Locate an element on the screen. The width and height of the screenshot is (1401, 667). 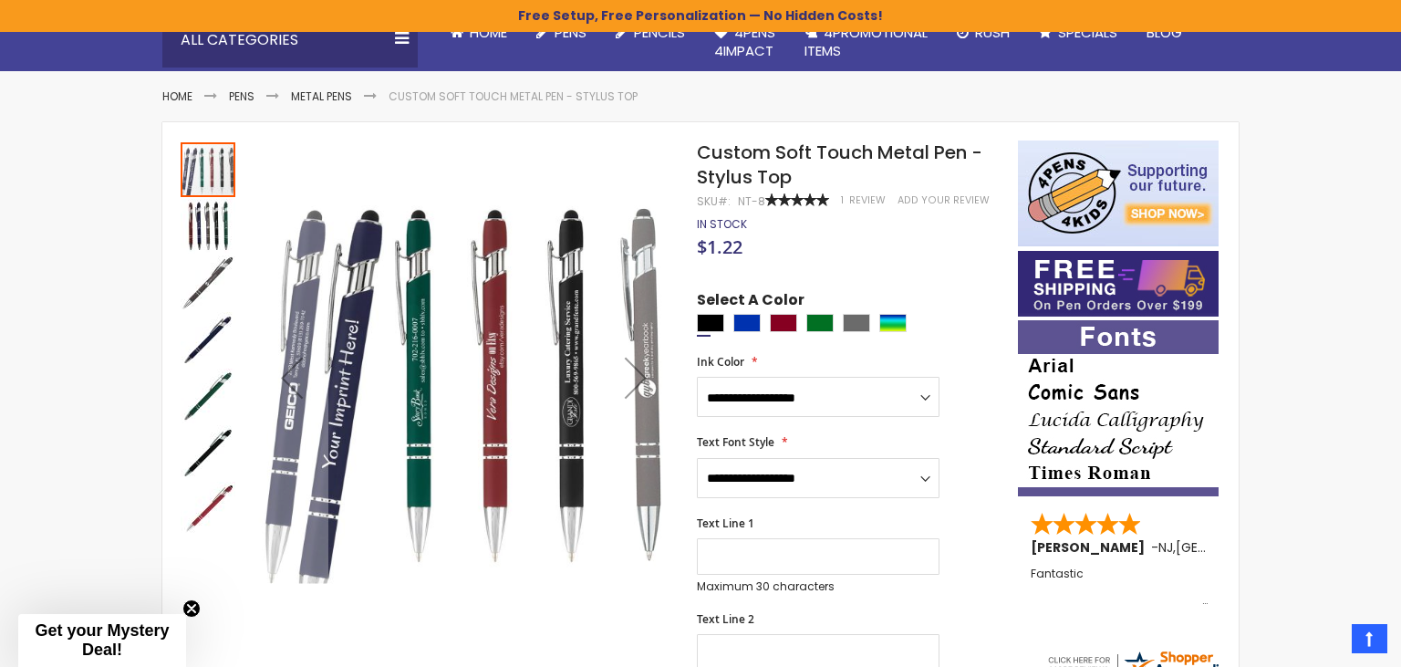
div: NT-8 is located at coordinates (752, 202).